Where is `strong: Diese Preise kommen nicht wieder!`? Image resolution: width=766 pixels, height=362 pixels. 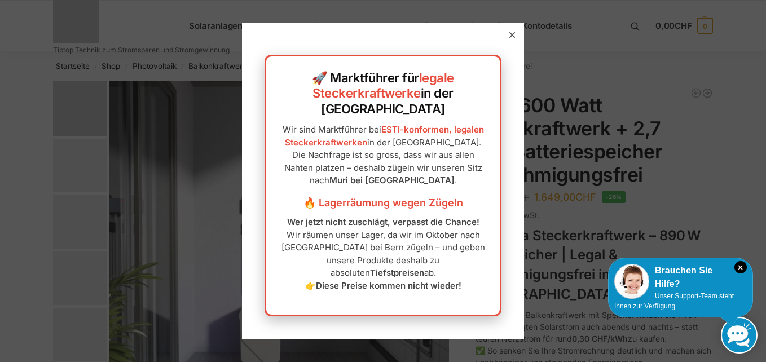 strong: Diese Preise kommen nicht wieder! is located at coordinates (389, 285).